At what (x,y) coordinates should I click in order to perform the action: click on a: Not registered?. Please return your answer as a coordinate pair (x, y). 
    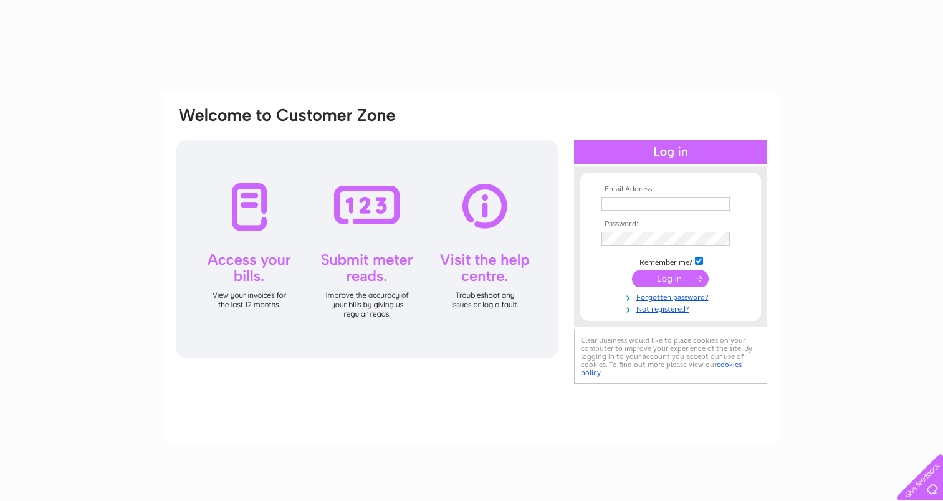
    Looking at the image, I should click on (672, 308).